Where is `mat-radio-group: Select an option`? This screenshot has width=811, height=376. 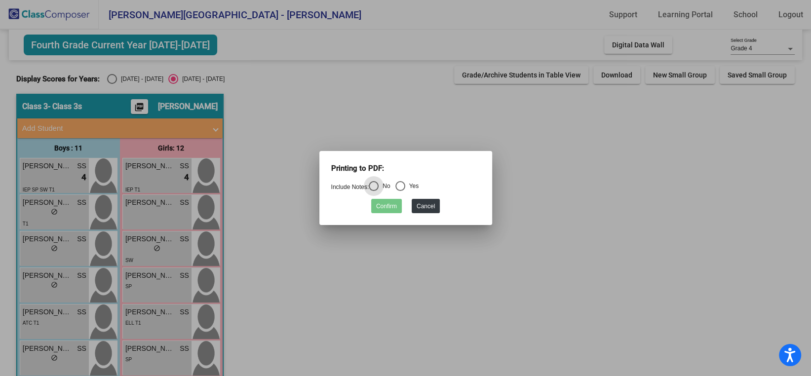
mat-radio-group: Select an option is located at coordinates (375, 187).